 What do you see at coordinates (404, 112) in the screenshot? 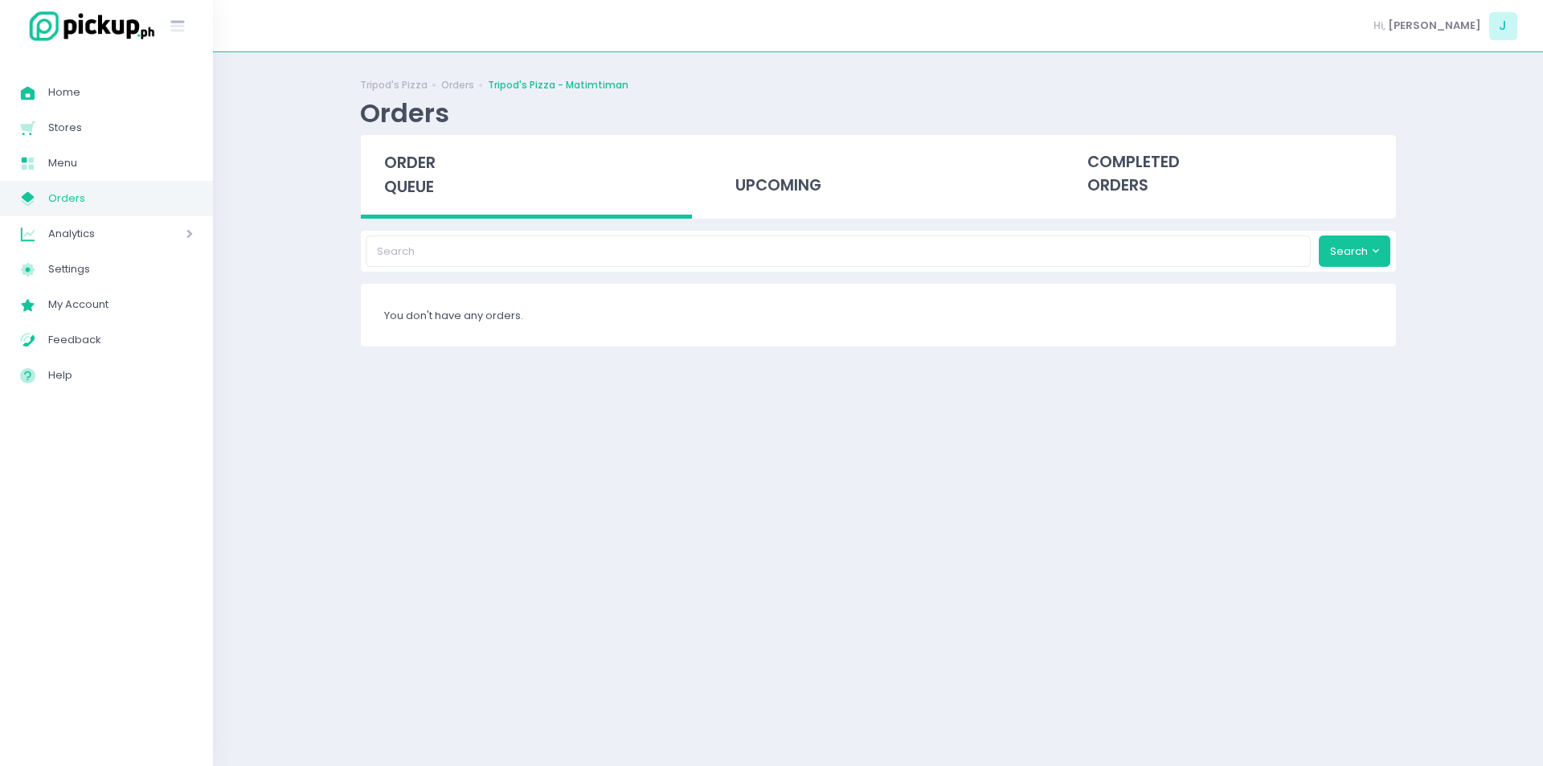
I see `div: Orders` at bounding box center [404, 112].